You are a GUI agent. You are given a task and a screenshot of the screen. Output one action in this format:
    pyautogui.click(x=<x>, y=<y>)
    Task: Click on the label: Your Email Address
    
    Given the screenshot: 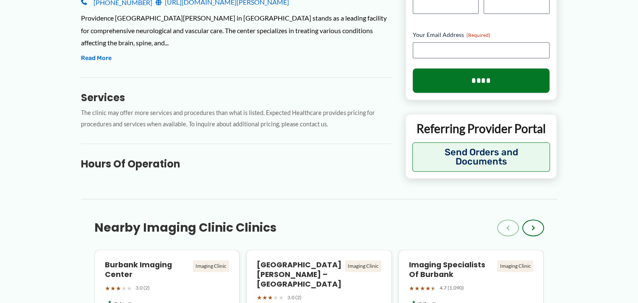 What is the action you would take?
    pyautogui.click(x=481, y=34)
    